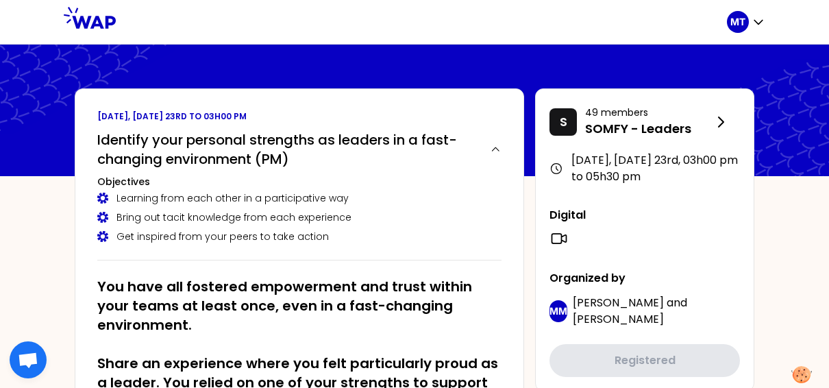 The height and width of the screenshot is (388, 829). I want to click on p: MT, so click(738, 22).